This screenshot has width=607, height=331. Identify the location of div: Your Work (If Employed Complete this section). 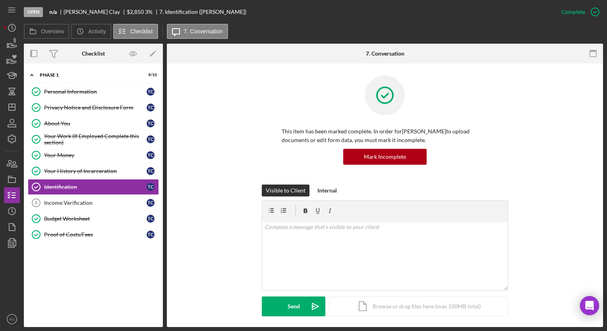
(95, 139).